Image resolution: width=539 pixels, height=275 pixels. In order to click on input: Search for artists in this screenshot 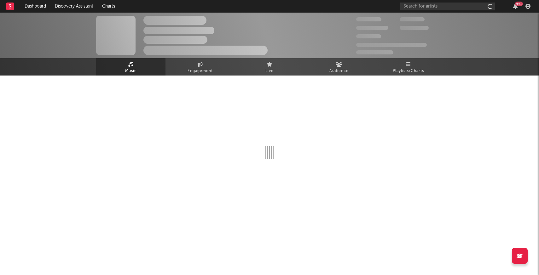, I will do `click(448, 6)`.